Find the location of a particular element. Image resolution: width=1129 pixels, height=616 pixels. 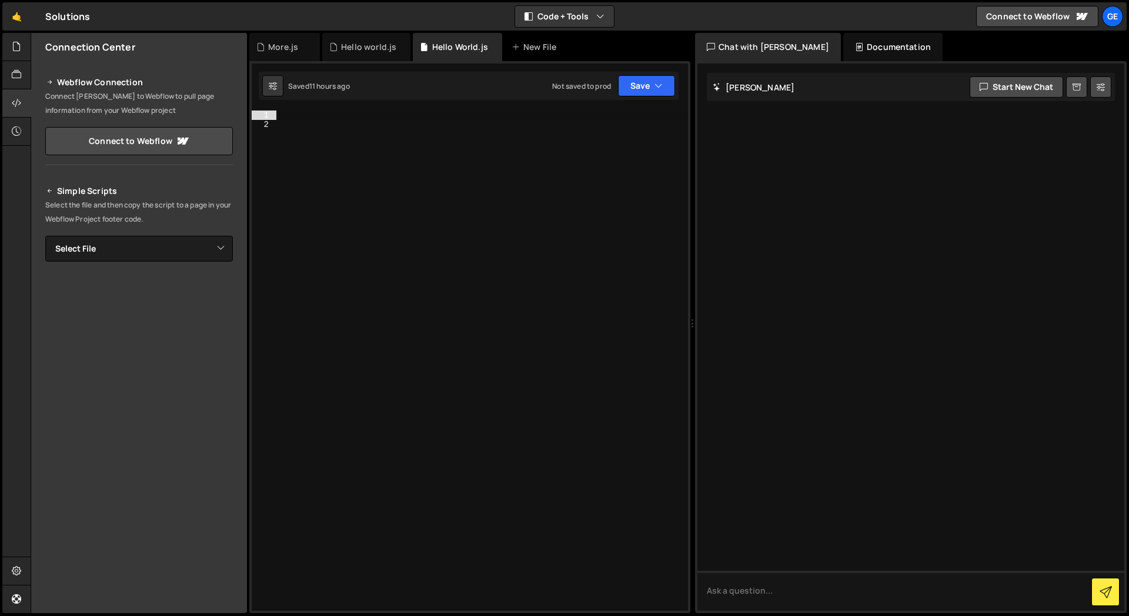

h2: Simple Scripts is located at coordinates (139, 191).